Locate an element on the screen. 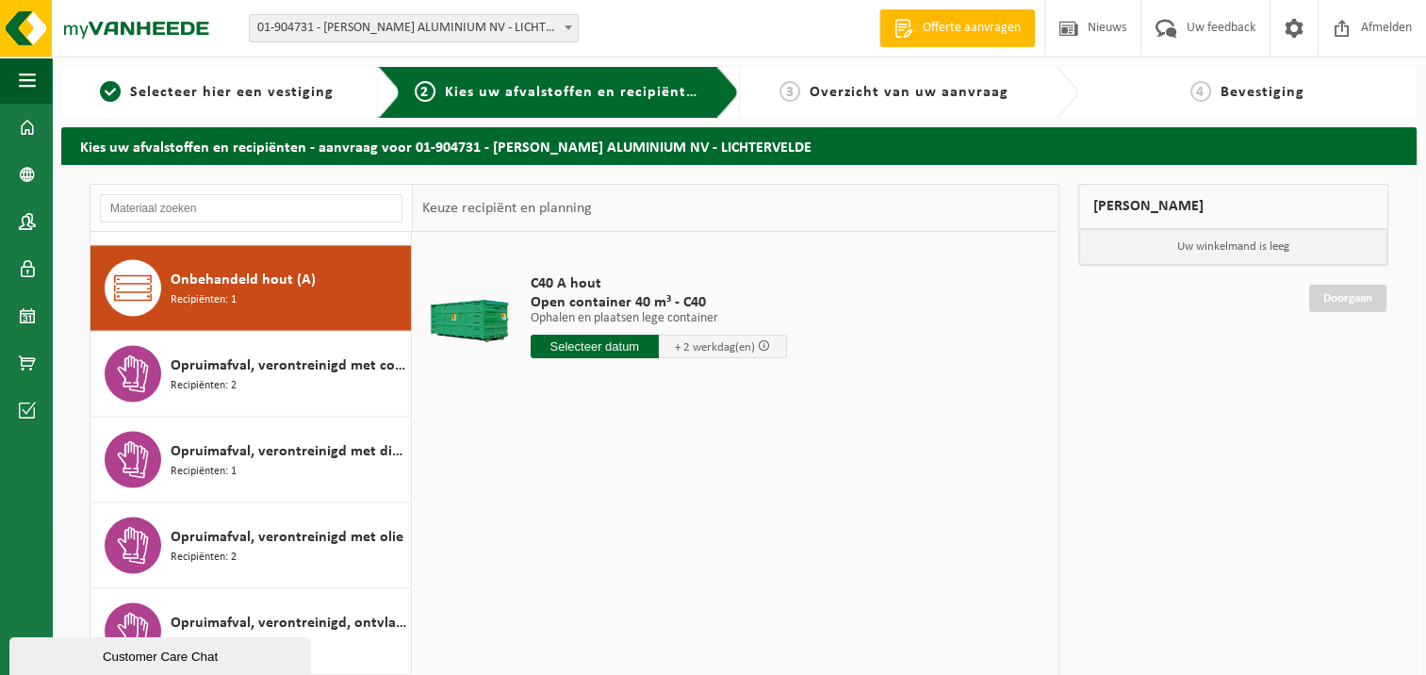  span: Kies uw afvalstoffen en recipiënten is located at coordinates (574, 92).